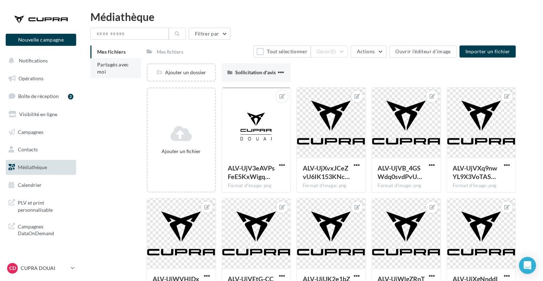  Describe the element at coordinates (41, 167) in the screenshot. I see `a: Médiathèque` at that location.